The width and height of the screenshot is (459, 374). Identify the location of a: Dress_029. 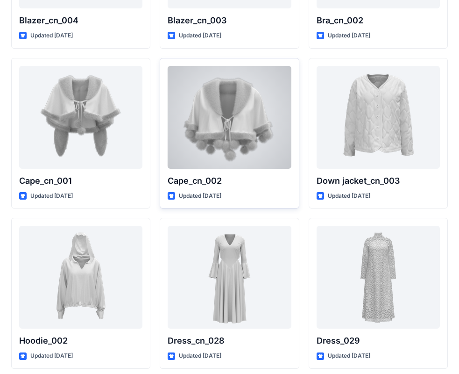
(378, 277).